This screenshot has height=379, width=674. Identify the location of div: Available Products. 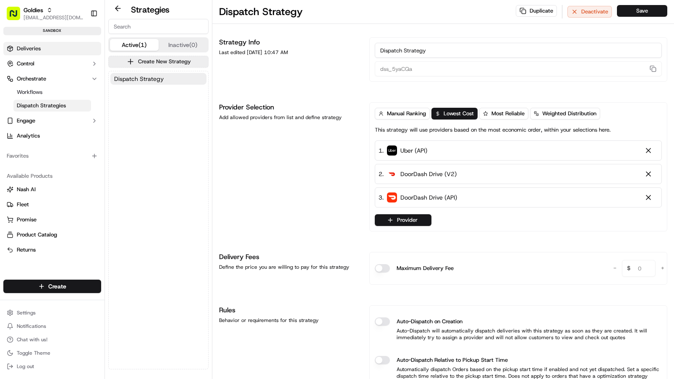
(52, 176).